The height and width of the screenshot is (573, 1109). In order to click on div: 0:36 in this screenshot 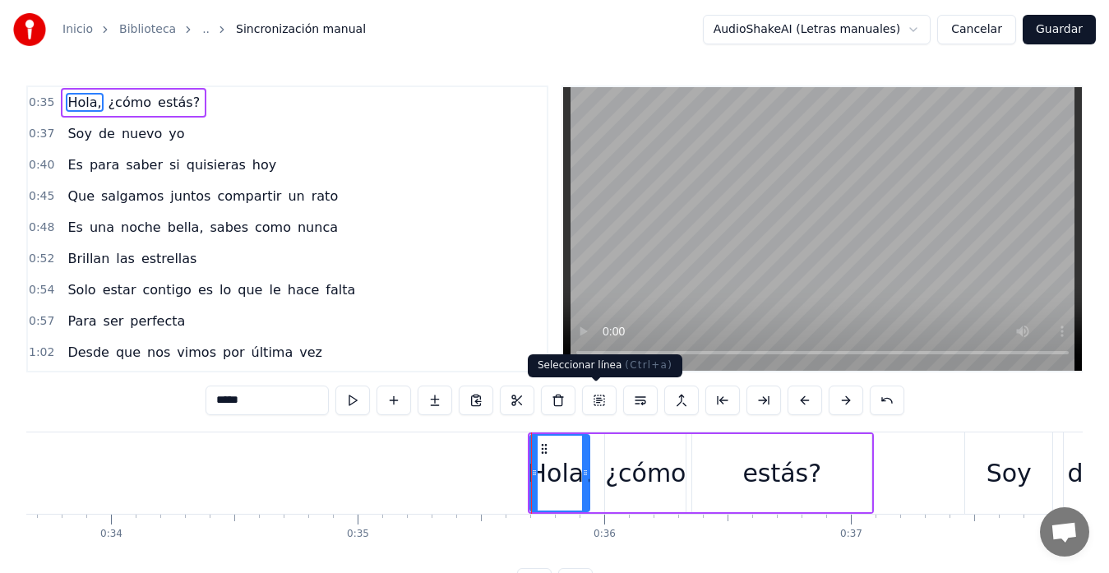, I will do `click(604, 534)`.